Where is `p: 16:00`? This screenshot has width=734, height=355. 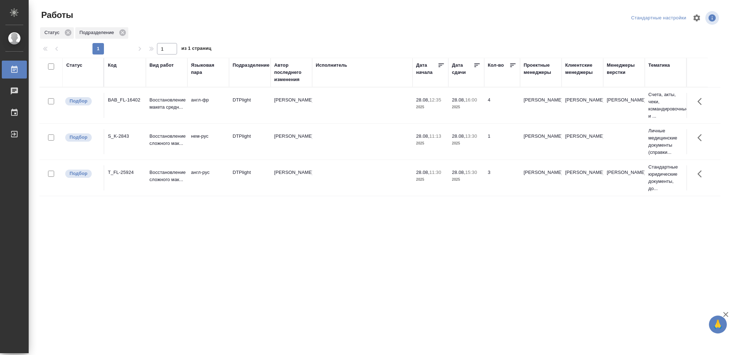 p: 16:00 is located at coordinates (471, 100).